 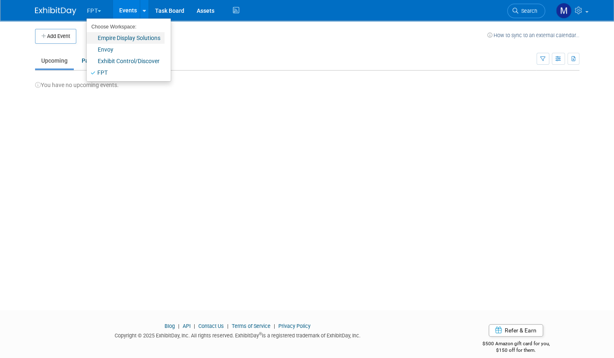 What do you see at coordinates (238, 335) in the screenshot?
I see `div: Copyright © 2025 ExhibitDay, Inc. All rights reserved. ExhibitDay is a registered trademark of Ex...` at bounding box center [238, 335].